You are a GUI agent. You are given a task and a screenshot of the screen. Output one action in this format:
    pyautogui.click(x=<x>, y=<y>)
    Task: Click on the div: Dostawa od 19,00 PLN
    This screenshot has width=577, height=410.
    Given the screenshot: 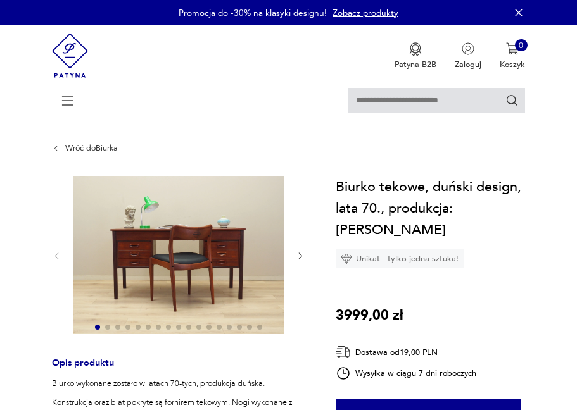 What is the action you would take?
    pyautogui.click(x=406, y=352)
    